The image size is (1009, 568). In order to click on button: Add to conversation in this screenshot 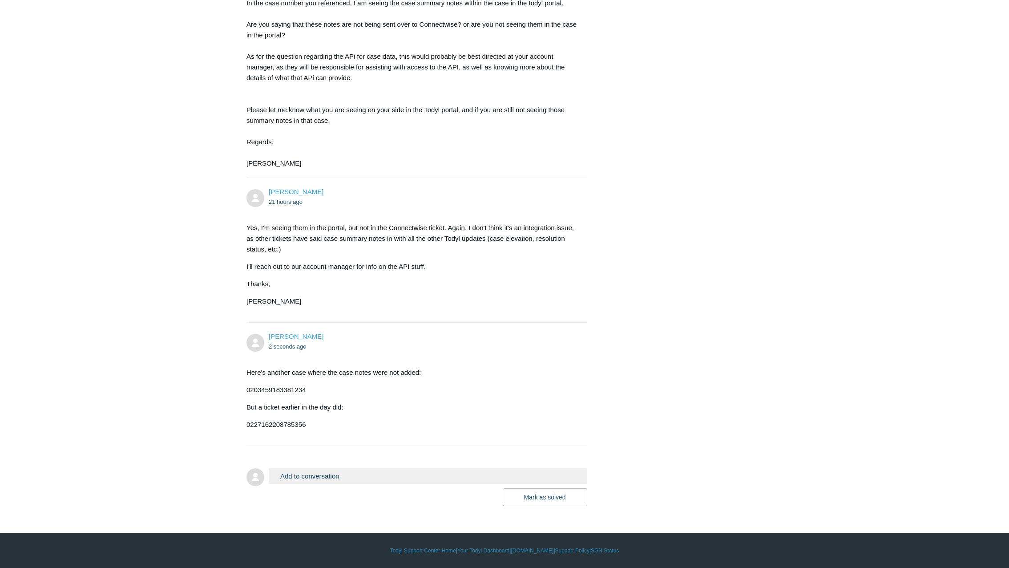, I will do `click(428, 476)`.